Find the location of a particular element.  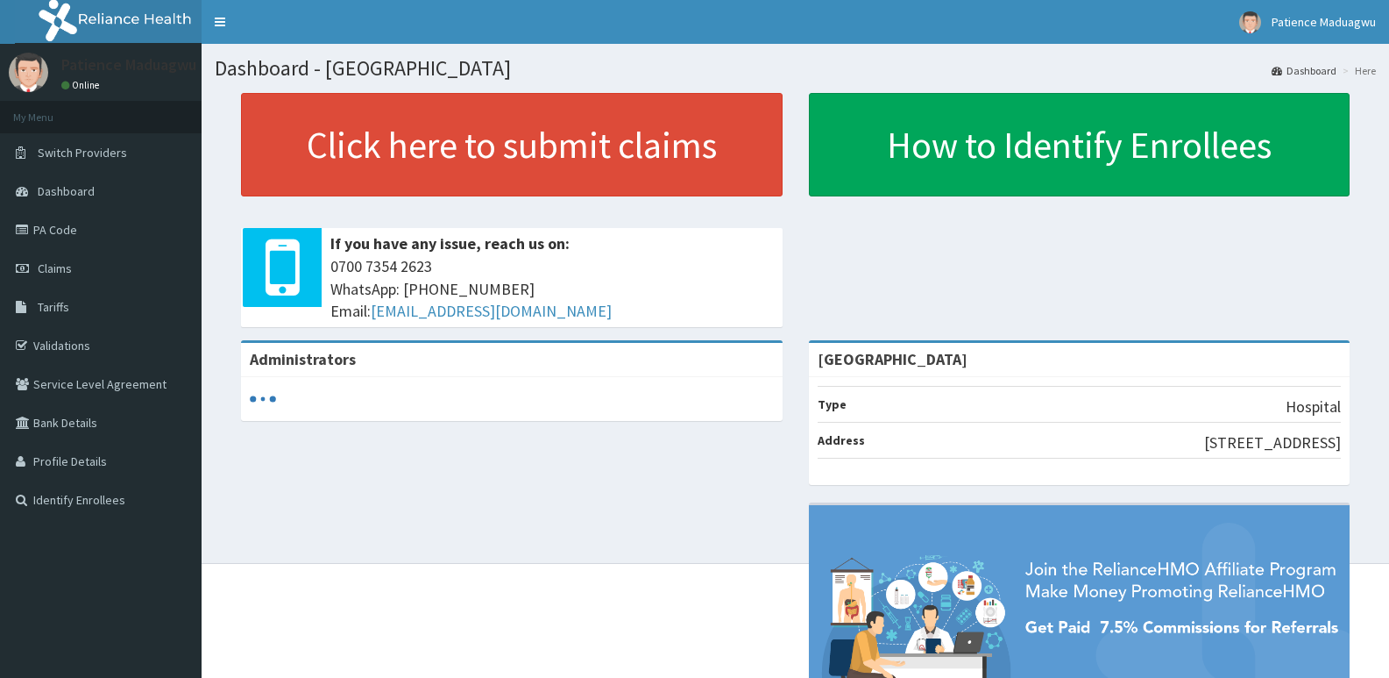

a: Online is located at coordinates (82, 85).